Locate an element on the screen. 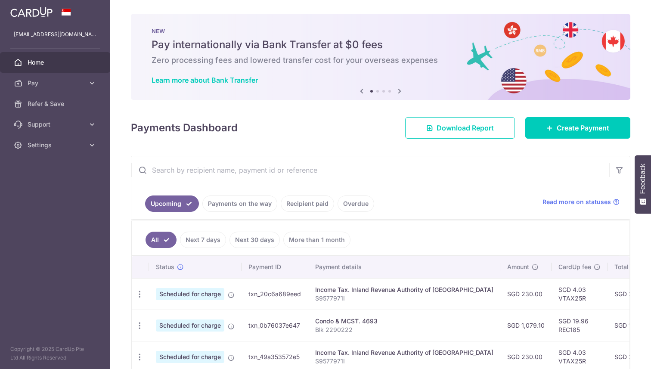 The width and height of the screenshot is (651, 369). td: SGD 19.96 REC185 is located at coordinates (580, 325).